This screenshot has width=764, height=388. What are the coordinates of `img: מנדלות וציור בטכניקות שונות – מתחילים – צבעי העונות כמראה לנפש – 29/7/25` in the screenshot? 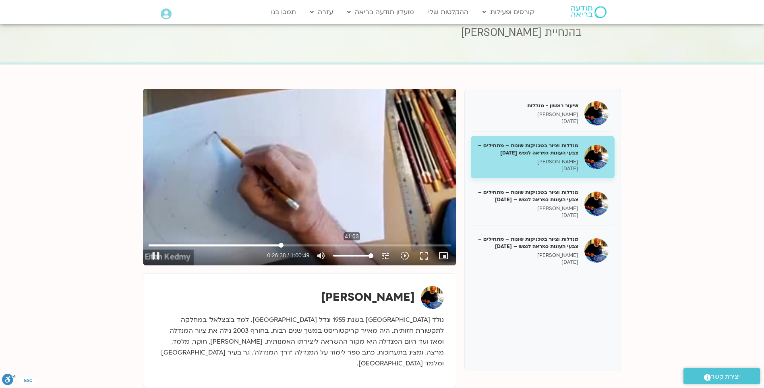 It's located at (597, 250).